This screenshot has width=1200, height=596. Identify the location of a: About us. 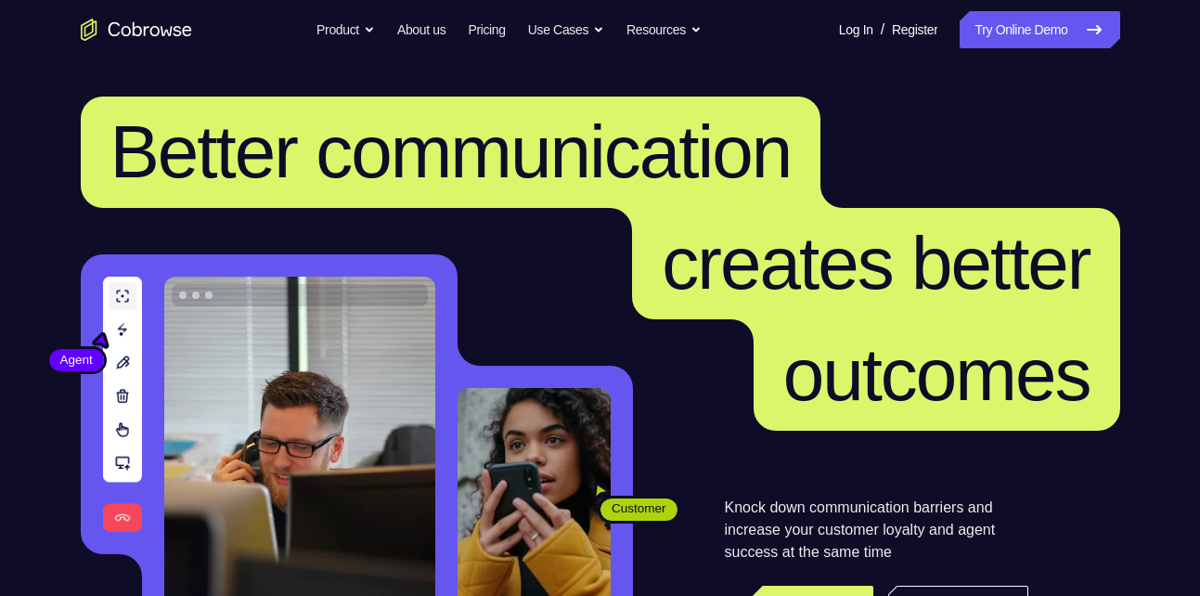
(421, 30).